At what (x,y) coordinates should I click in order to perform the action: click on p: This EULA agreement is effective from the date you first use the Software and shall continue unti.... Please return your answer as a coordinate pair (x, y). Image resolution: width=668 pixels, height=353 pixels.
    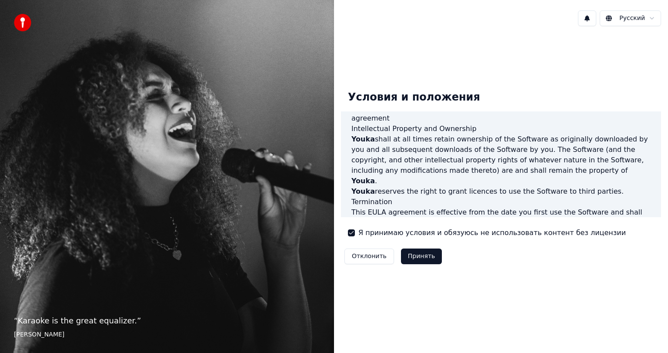
    Looking at the image, I should click on (501, 223).